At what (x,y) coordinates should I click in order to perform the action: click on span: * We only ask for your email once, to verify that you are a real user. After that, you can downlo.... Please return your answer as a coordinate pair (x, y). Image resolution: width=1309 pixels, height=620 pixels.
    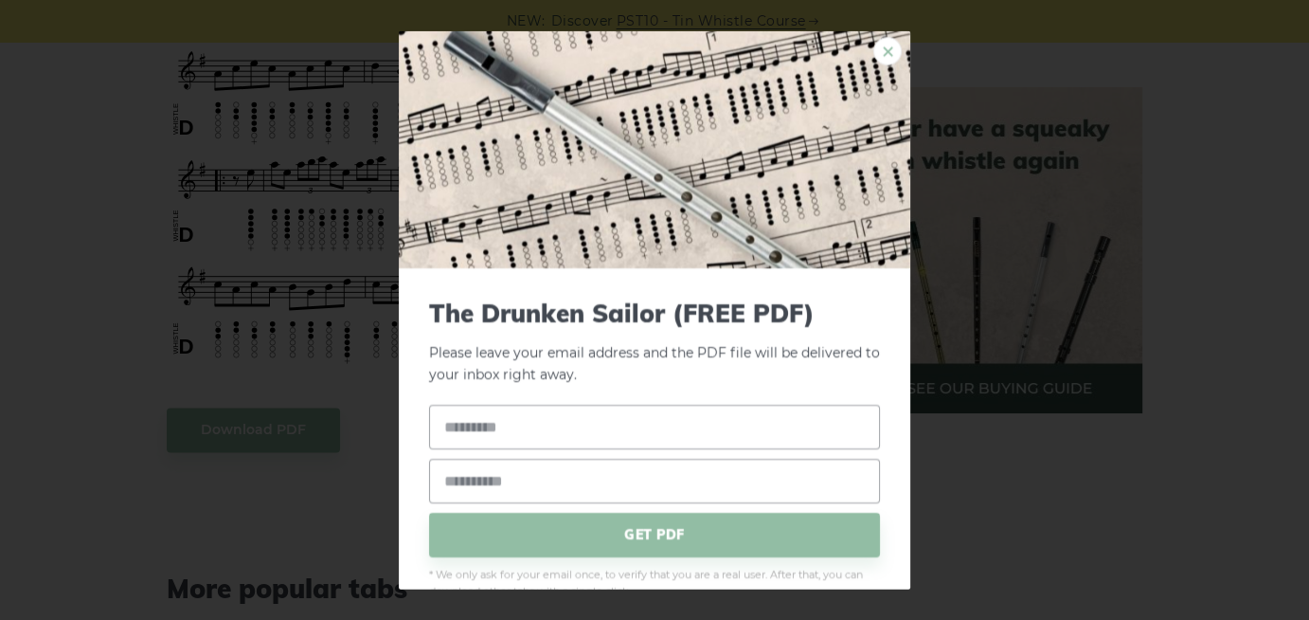
    Looking at the image, I should click on (655, 583).